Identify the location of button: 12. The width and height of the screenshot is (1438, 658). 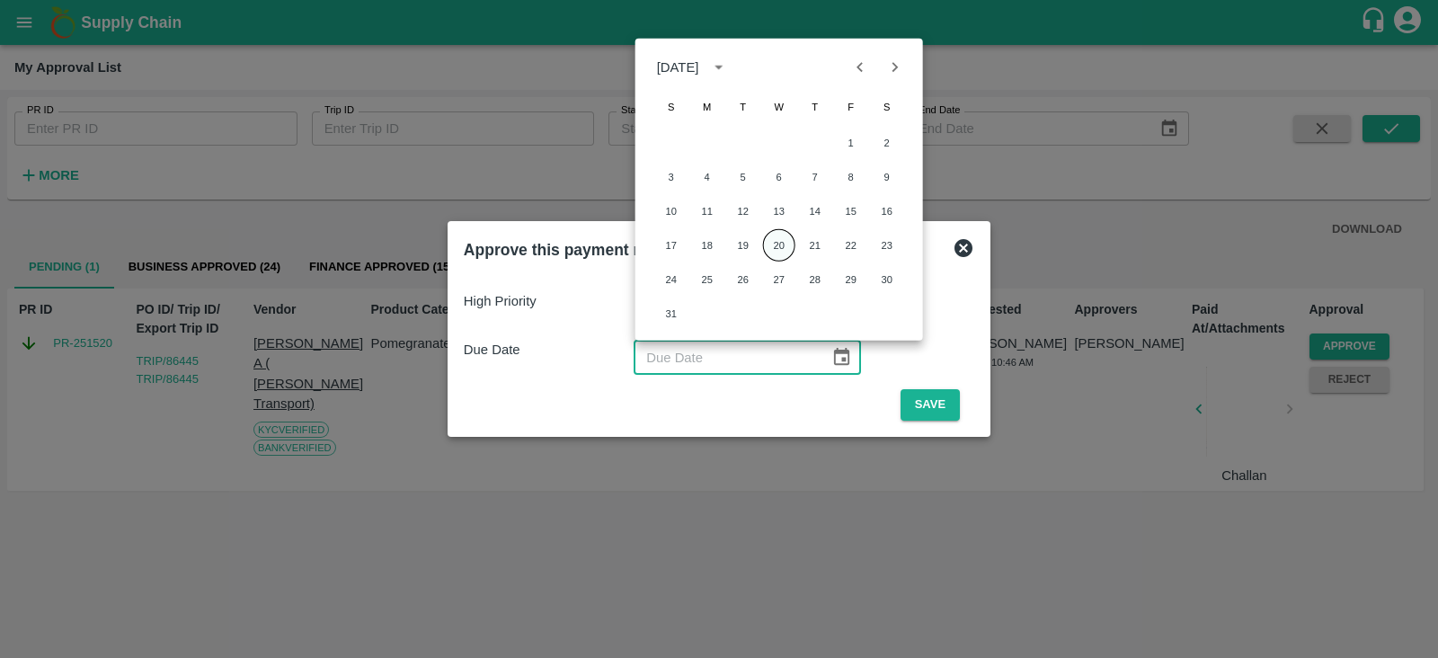
(743, 211).